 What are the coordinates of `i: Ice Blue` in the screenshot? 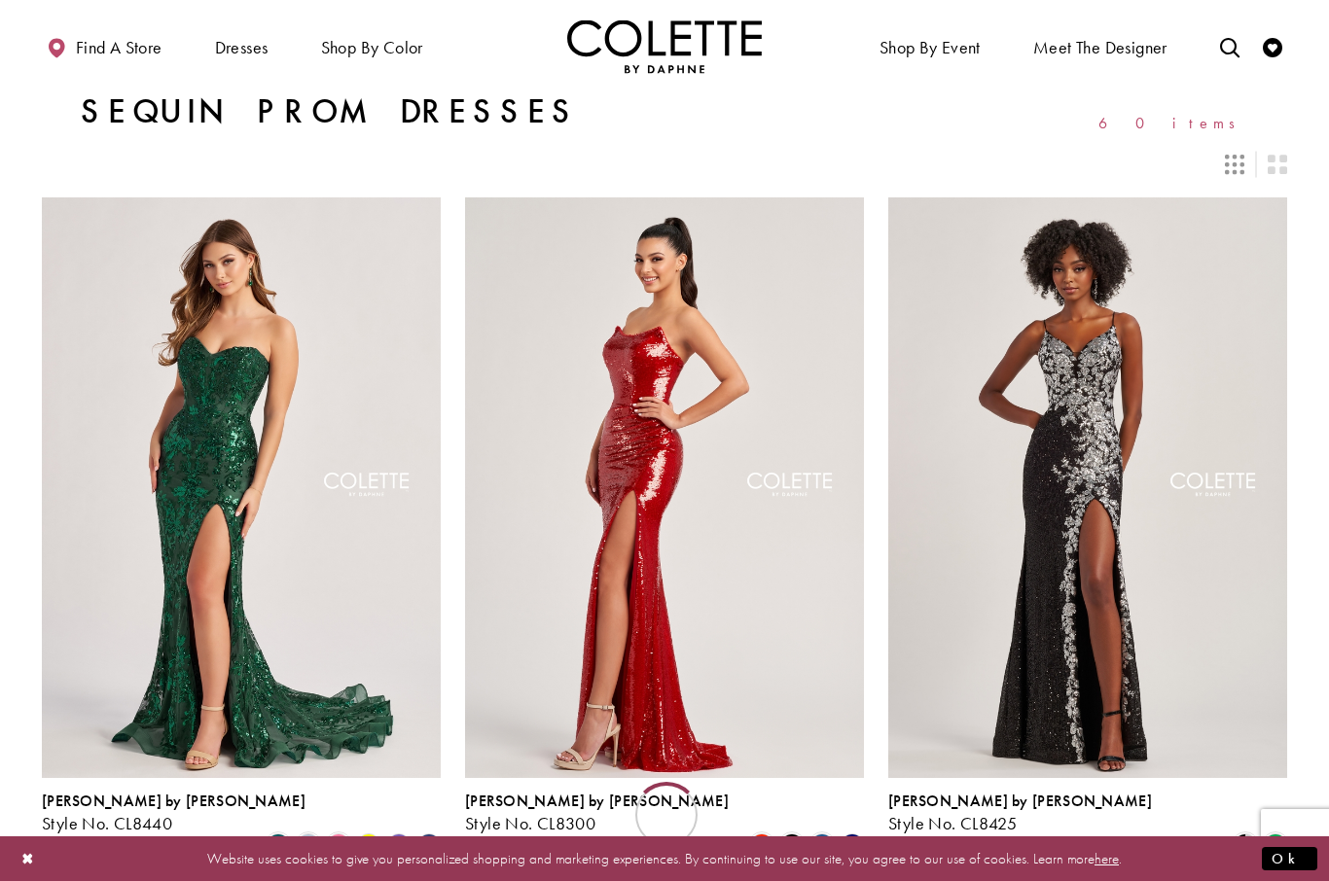 It's located at (308, 845).